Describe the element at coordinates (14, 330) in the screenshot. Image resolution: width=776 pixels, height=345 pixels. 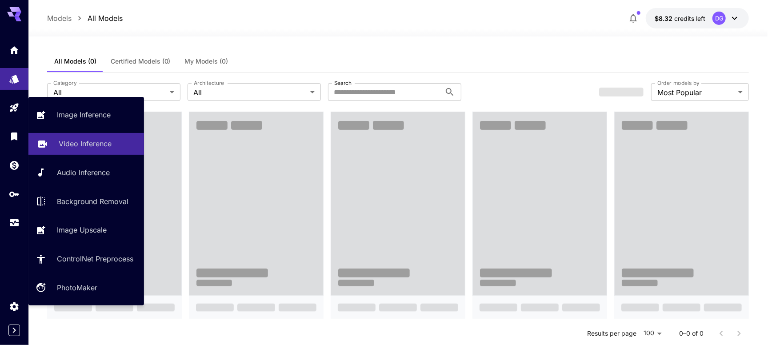
I see `div: Expand sidebar` at that location.